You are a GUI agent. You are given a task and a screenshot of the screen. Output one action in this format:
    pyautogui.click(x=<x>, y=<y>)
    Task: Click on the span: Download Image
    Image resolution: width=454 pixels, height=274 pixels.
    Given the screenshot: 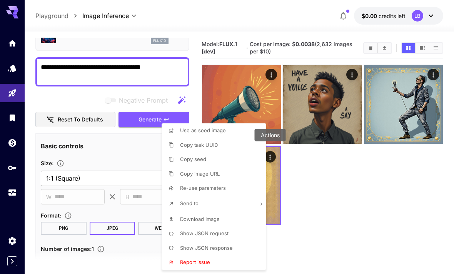 What is the action you would take?
    pyautogui.click(x=200, y=219)
    